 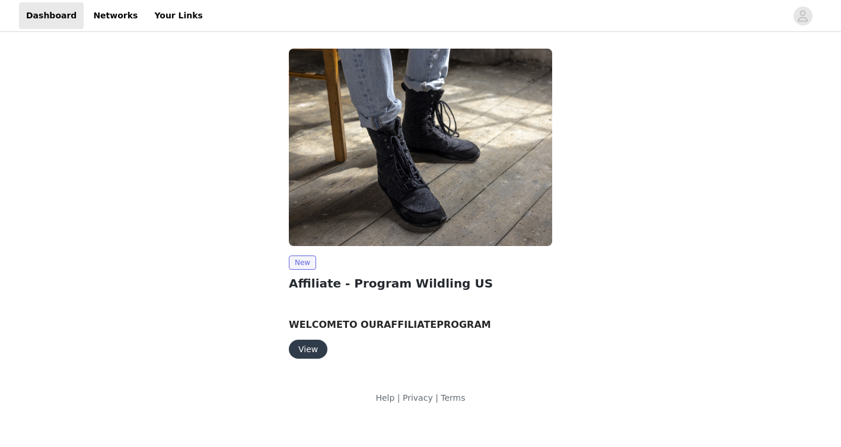 What do you see at coordinates (51, 15) in the screenshot?
I see `a: Dashboard` at bounding box center [51, 15].